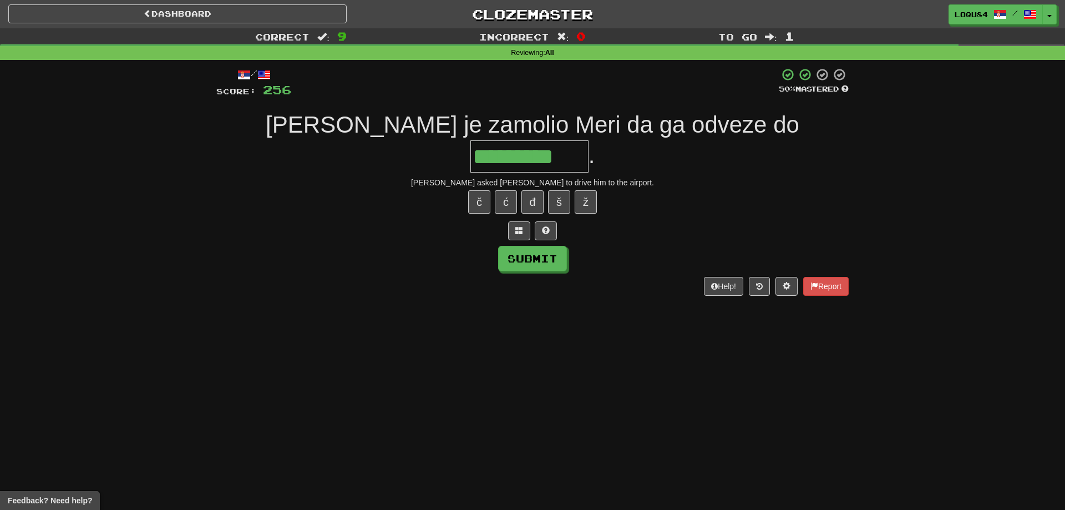 Image resolution: width=1065 pixels, height=510 pixels. Describe the element at coordinates (479, 202) in the screenshot. I see `button: č` at that location.